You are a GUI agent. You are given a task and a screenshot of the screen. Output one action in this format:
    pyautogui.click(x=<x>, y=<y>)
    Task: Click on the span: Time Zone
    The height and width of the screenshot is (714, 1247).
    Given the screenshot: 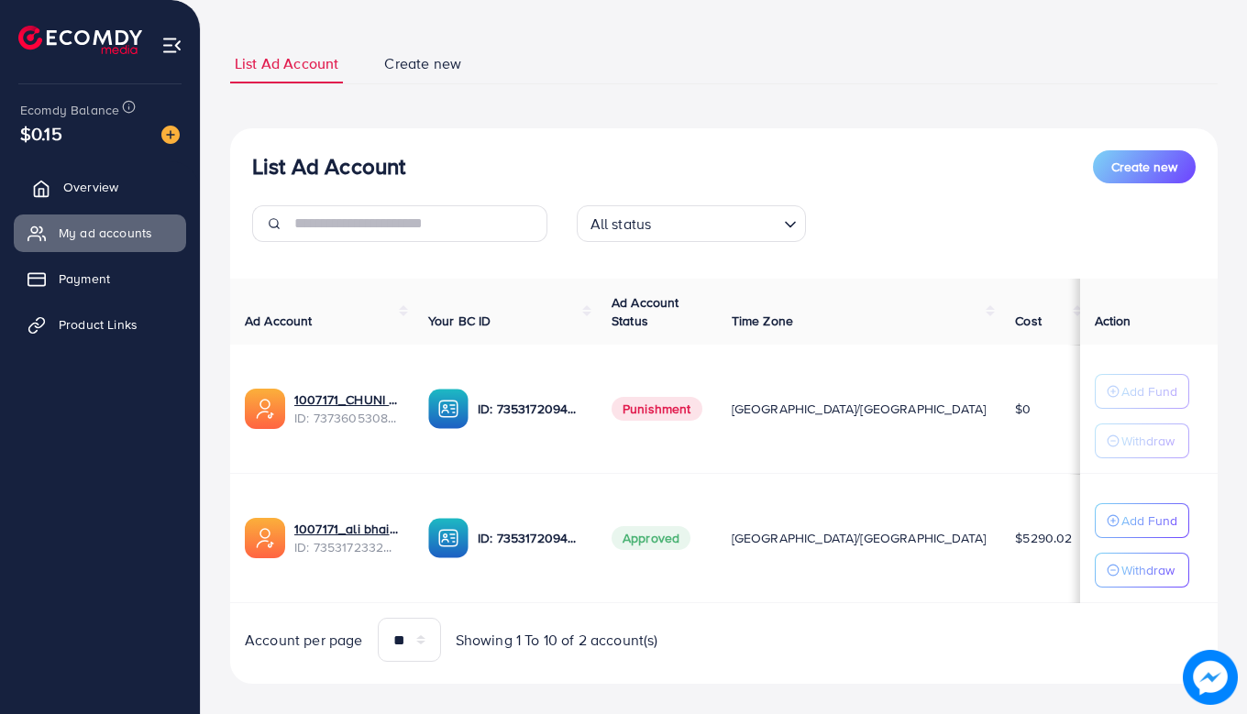 What is the action you would take?
    pyautogui.click(x=762, y=321)
    